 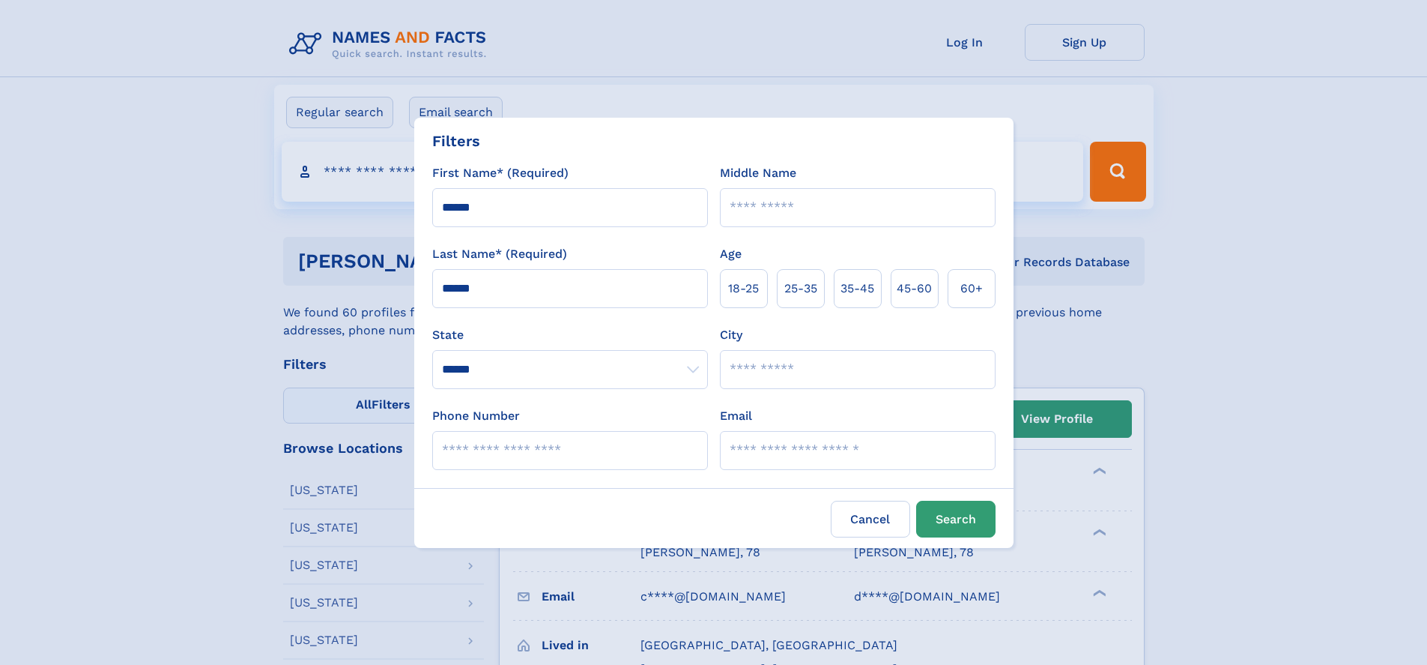 I want to click on label: Age, so click(x=731, y=254).